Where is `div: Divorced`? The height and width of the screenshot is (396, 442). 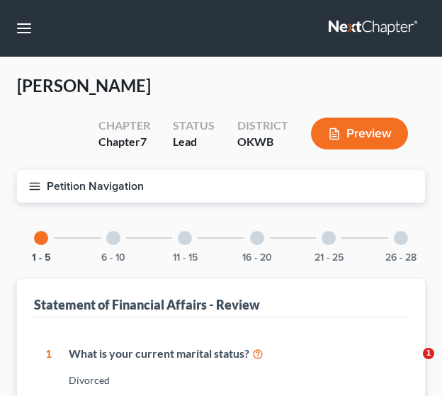
div: Divorced is located at coordinates (232, 381).